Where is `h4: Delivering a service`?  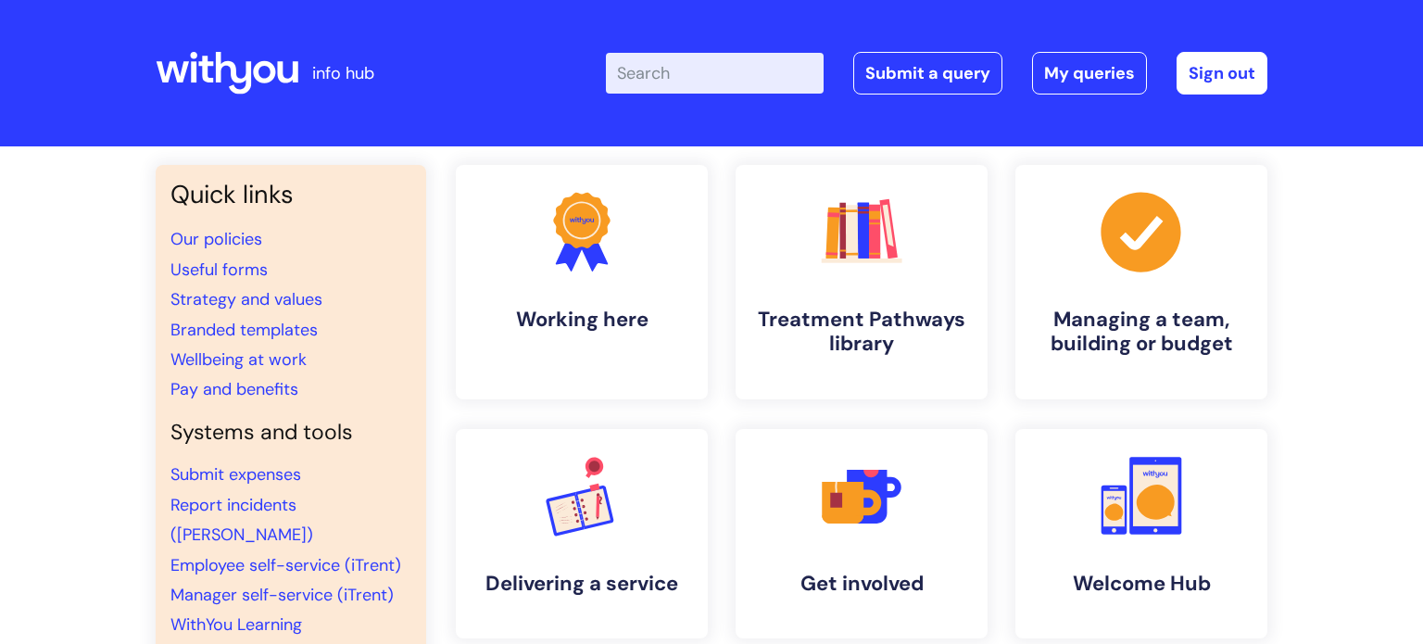 h4: Delivering a service is located at coordinates (582, 584).